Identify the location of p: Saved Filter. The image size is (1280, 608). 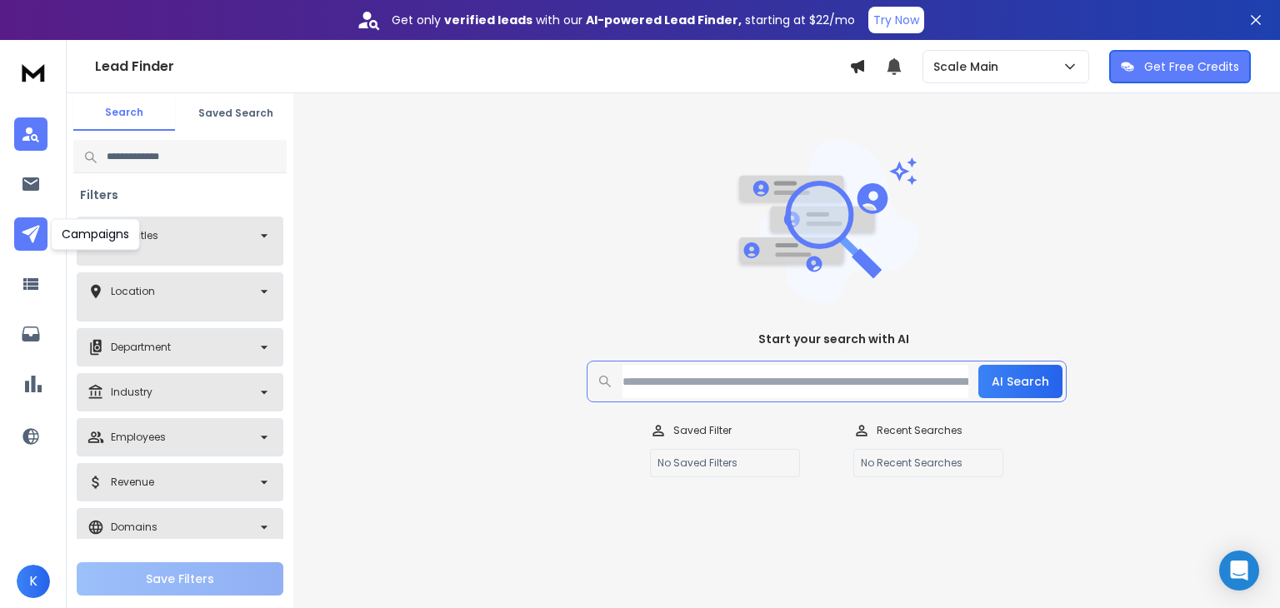
(703, 431).